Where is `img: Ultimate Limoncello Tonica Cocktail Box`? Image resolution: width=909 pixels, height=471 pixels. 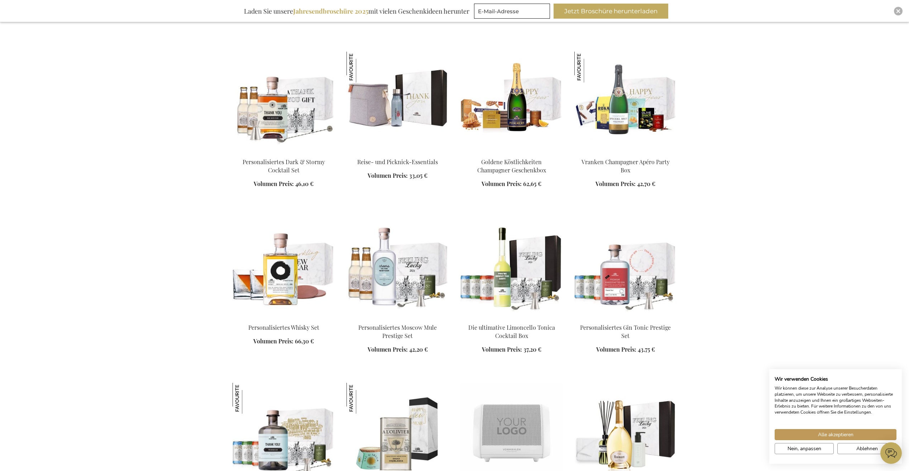 img: Ultimate Limoncello Tonica Cocktail Box is located at coordinates (512, 267).